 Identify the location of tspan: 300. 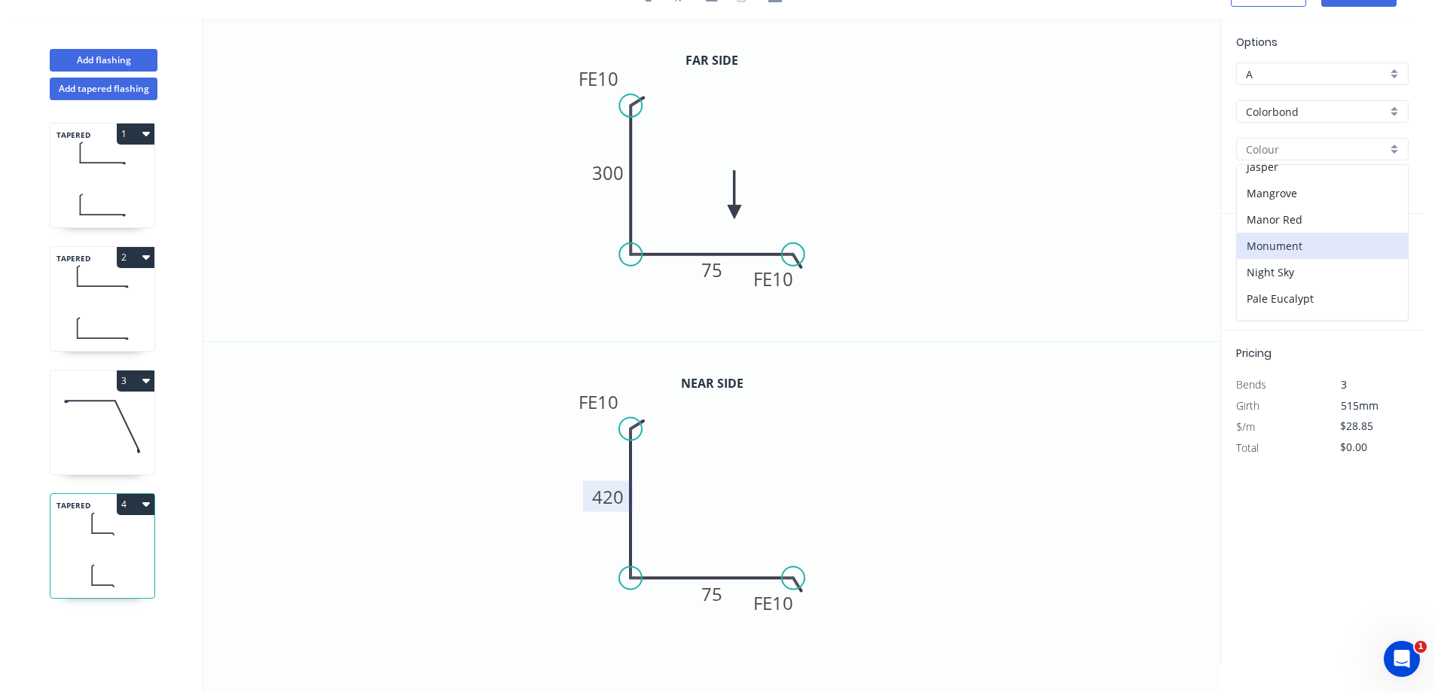
(608, 172).